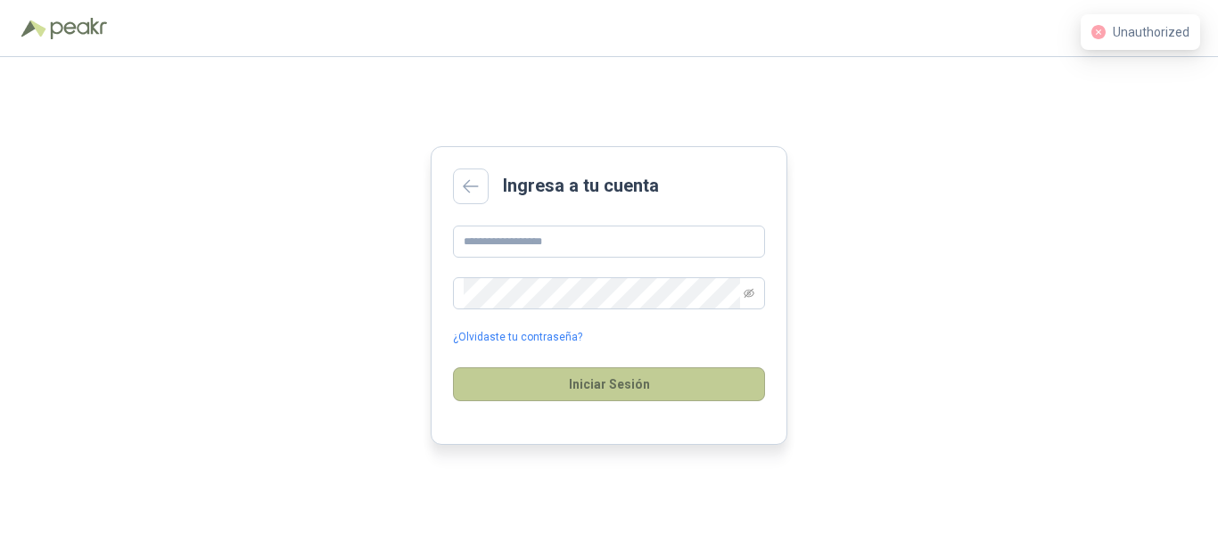 This screenshot has height=534, width=1218. I want to click on button: Iniciar Sesión, so click(609, 384).